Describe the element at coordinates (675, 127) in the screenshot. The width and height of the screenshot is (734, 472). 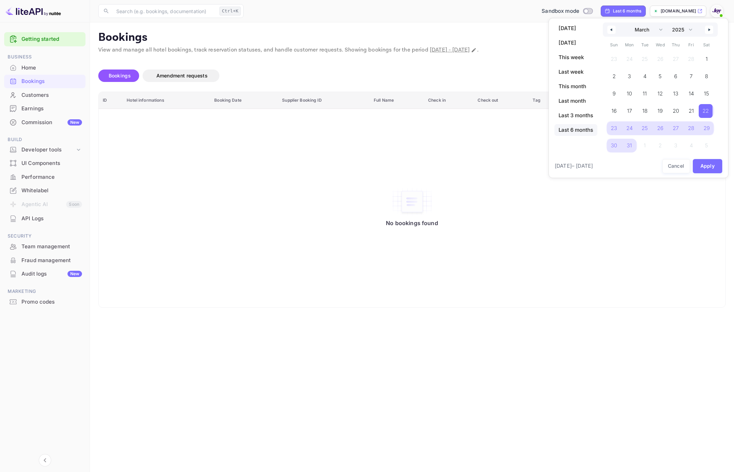
I see `button: 27` at that location.